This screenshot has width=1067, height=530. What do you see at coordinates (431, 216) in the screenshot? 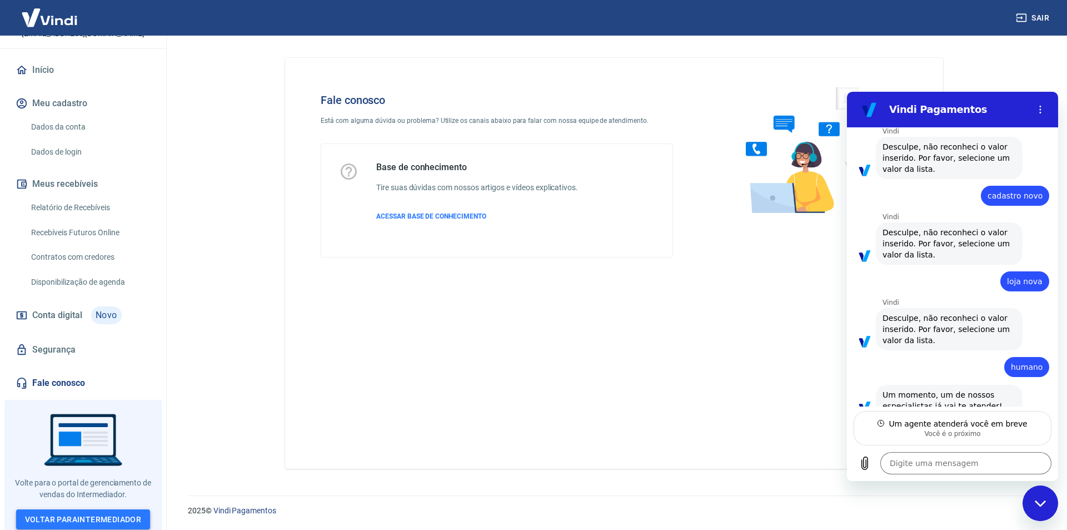
I see `span: ACESSAR BASE DE CONHECIMENTO` at bounding box center [431, 216].